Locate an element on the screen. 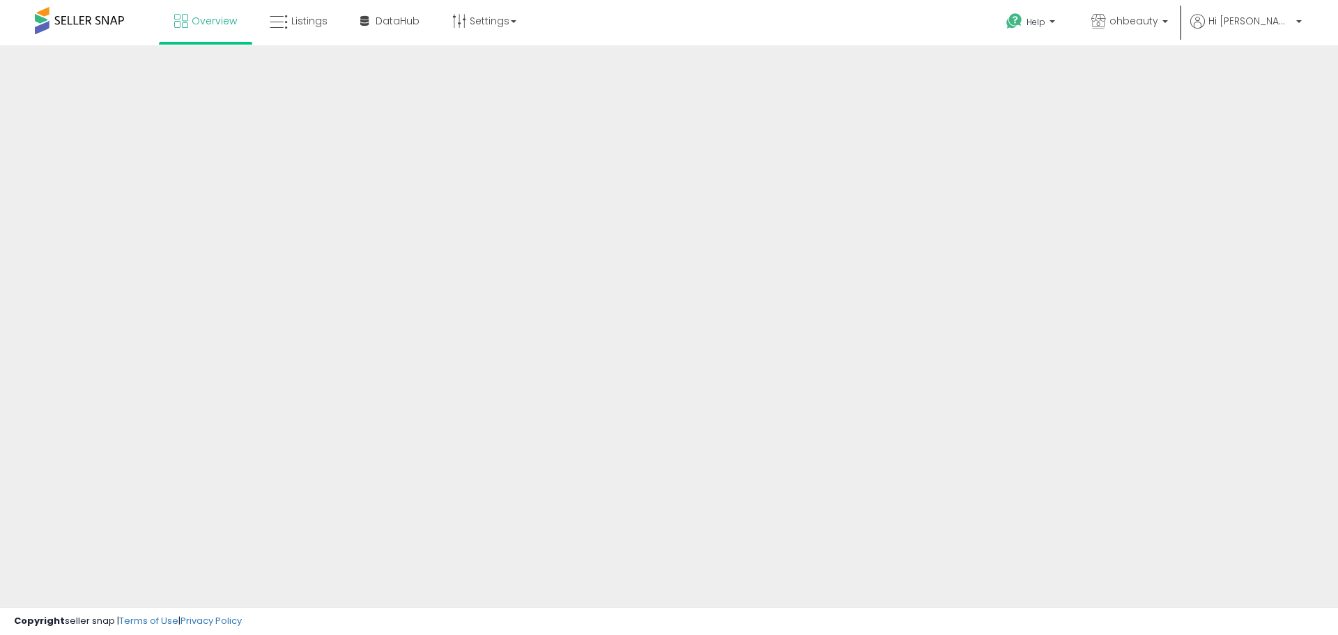  a: Terms of Use is located at coordinates (148, 620).